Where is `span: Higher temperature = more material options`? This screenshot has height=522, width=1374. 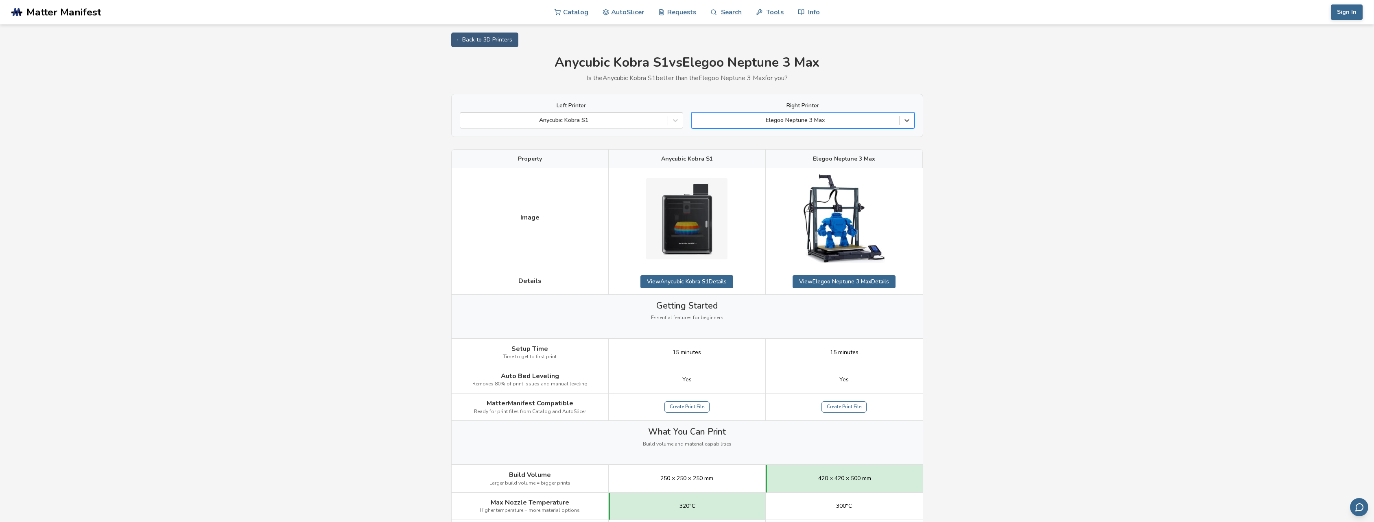
span: Higher temperature = more material options is located at coordinates (530, 511).